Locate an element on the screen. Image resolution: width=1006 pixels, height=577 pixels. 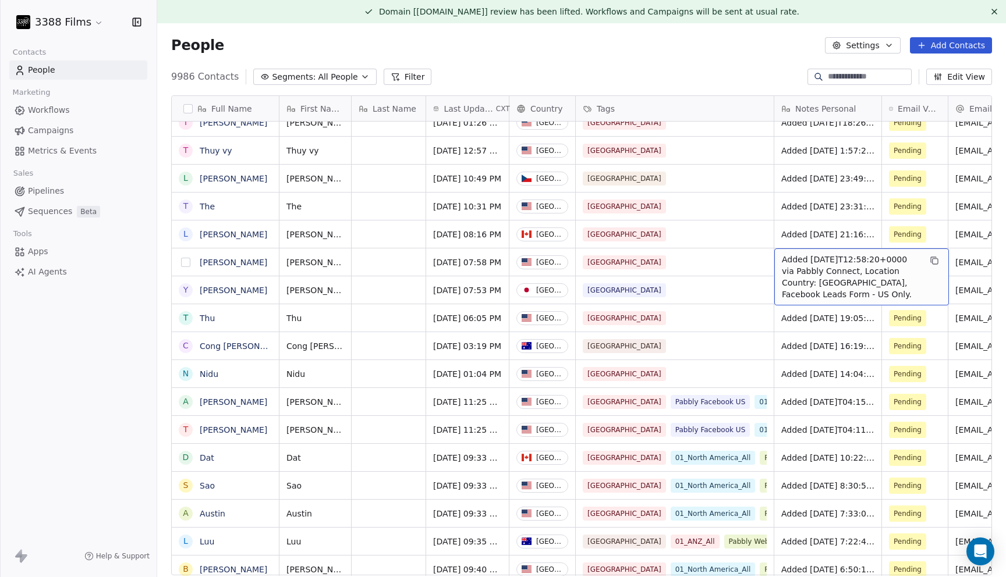
span: Email is located at coordinates (980, 109).